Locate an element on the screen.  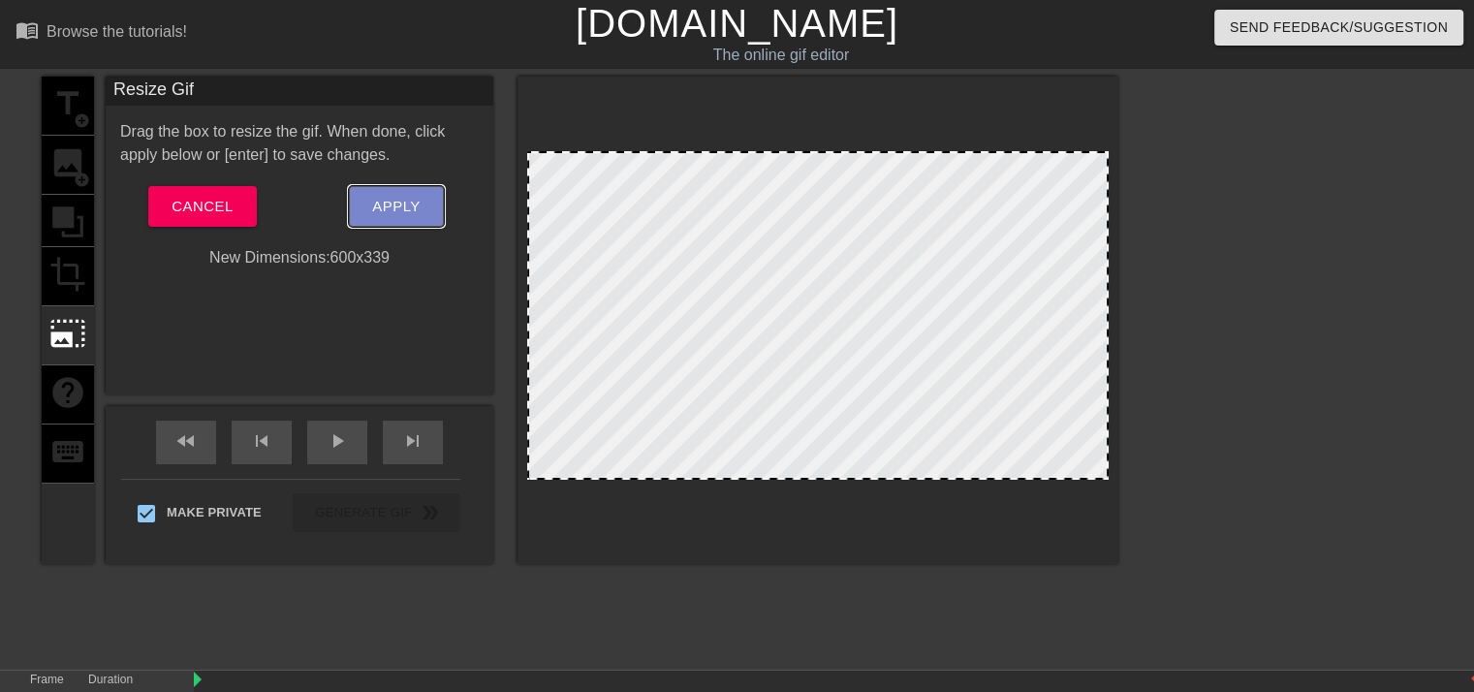
div: Browse the tutorials! is located at coordinates (116, 31).